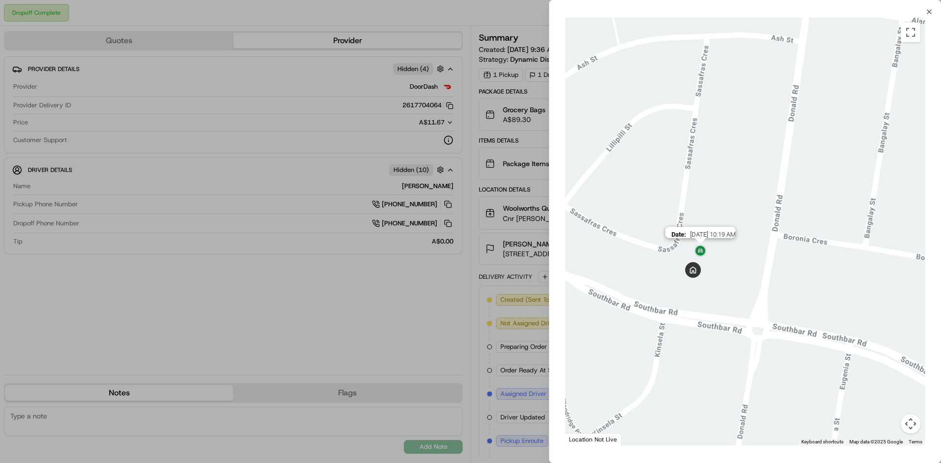 This screenshot has height=463, width=941. What do you see at coordinates (583, 439) in the screenshot?
I see `img: Google` at bounding box center [583, 439].